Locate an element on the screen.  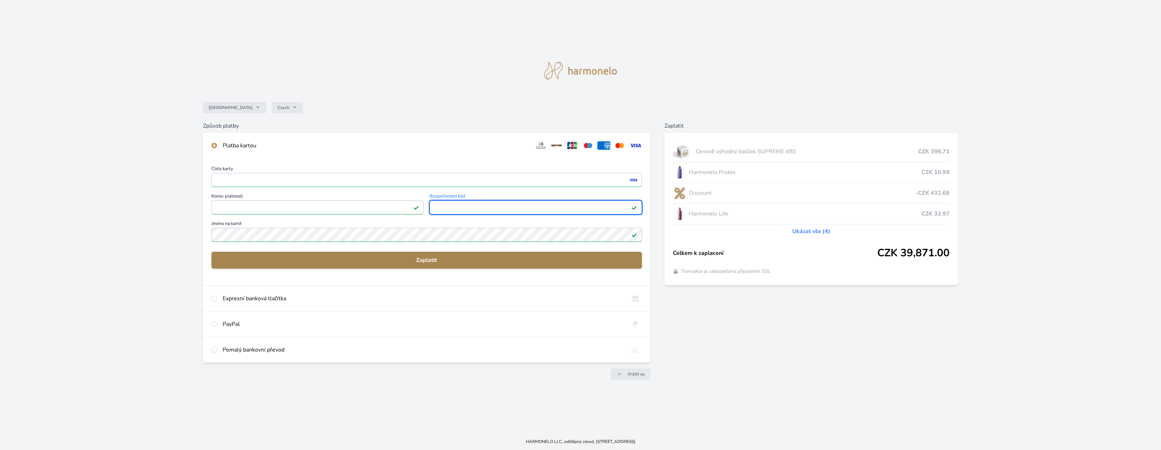
div: Pomalý bankovní převod is located at coordinates (423, 349).